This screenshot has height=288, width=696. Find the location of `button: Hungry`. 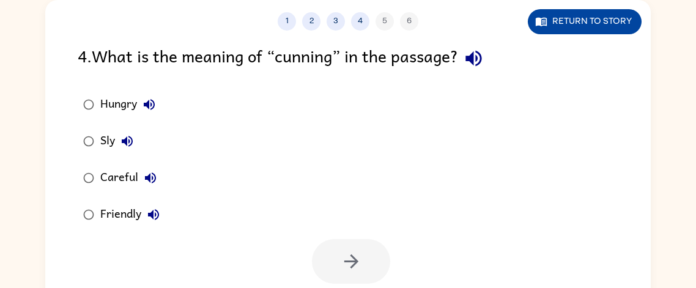

button: Hungry is located at coordinates (149, 105).